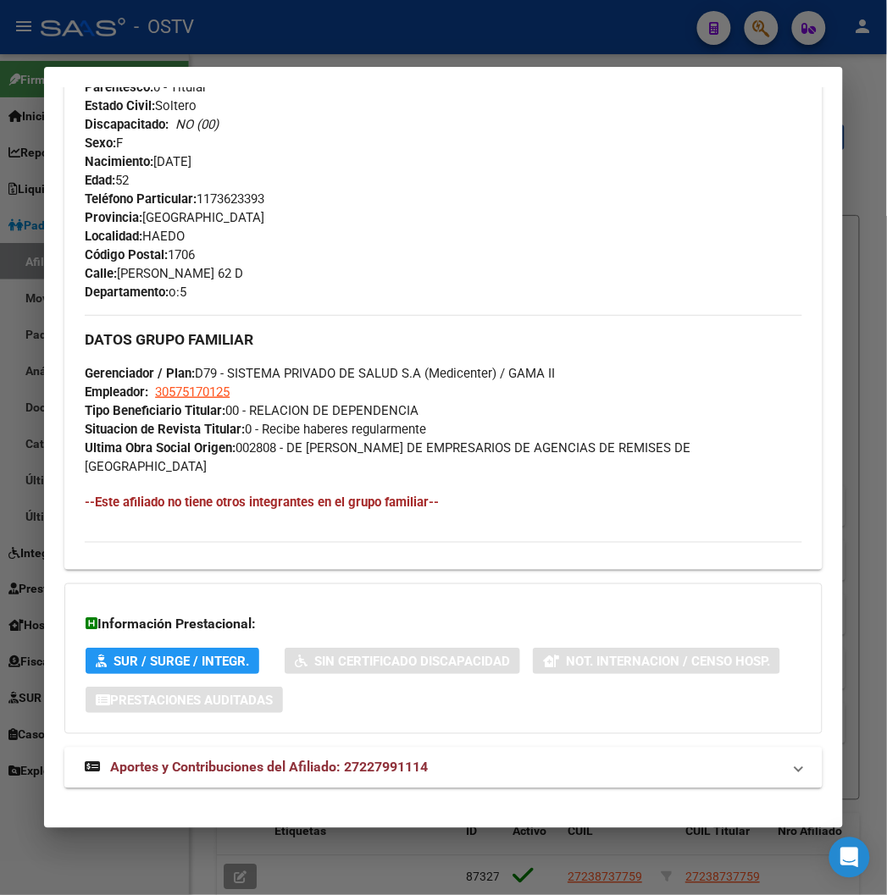  What do you see at coordinates (100, 143) in the screenshot?
I see `strong: Sexo:` at bounding box center [100, 143].